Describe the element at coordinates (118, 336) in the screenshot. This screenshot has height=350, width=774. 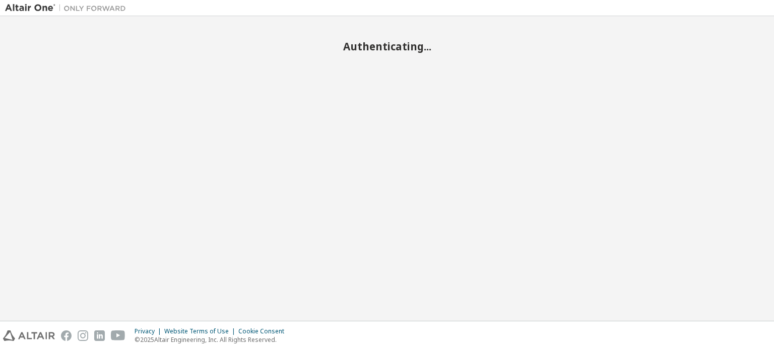
I see `img: youtube.svg` at that location.